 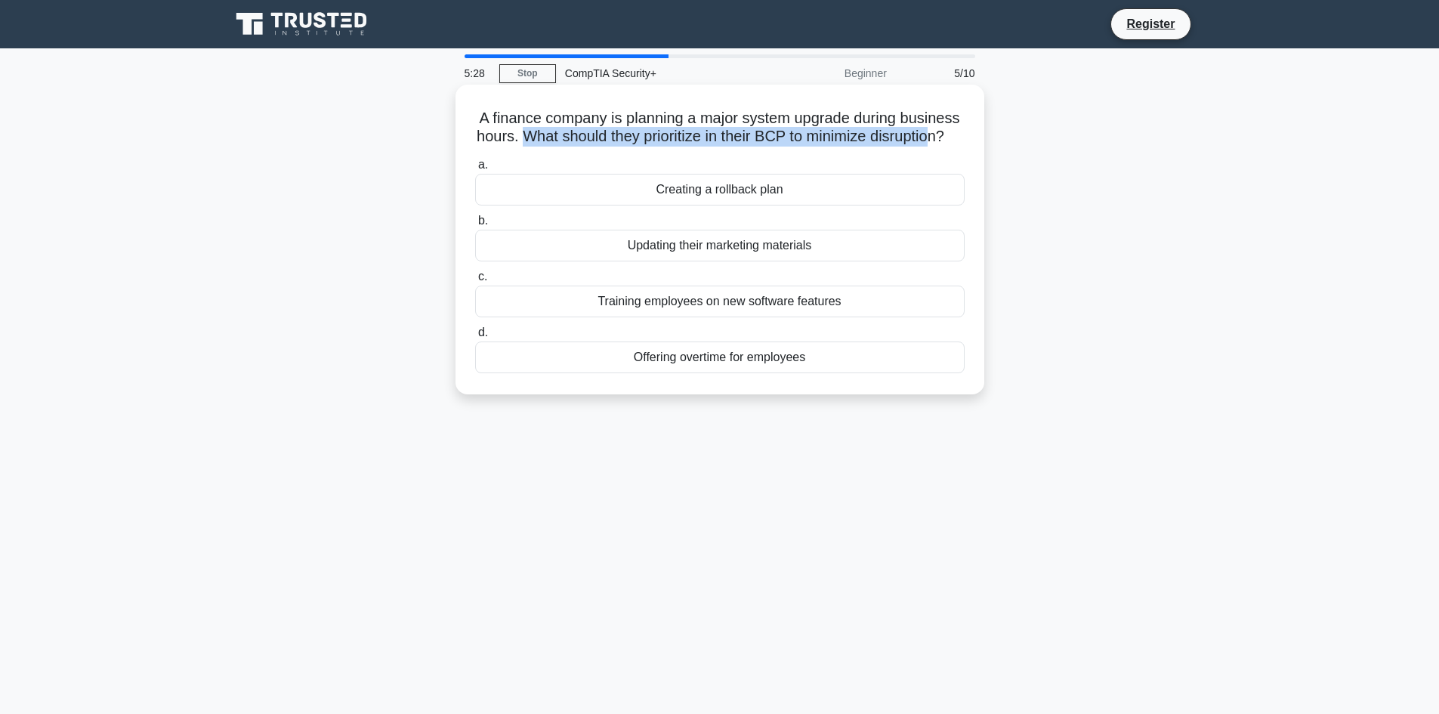 I want to click on span: d., so click(x=483, y=332).